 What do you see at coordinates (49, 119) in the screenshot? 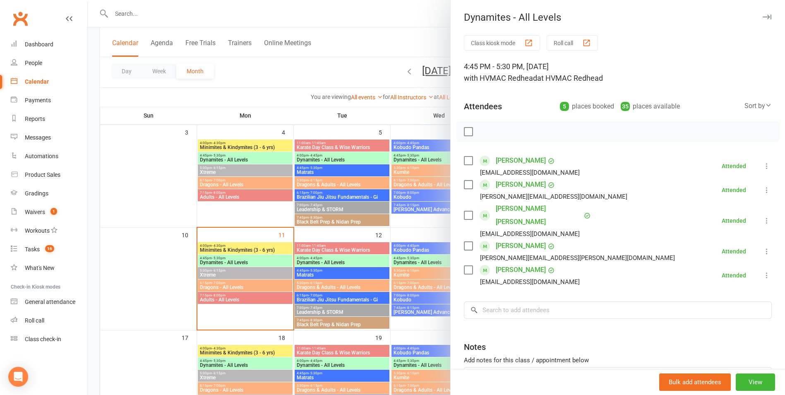
I see `a: Reports` at bounding box center [49, 119].